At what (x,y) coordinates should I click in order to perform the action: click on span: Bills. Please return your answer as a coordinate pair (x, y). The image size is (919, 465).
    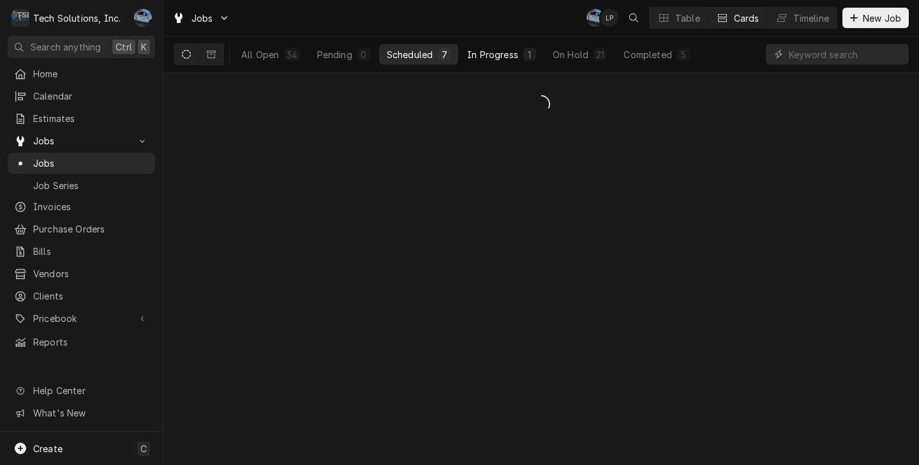
    Looking at the image, I should click on (91, 251).